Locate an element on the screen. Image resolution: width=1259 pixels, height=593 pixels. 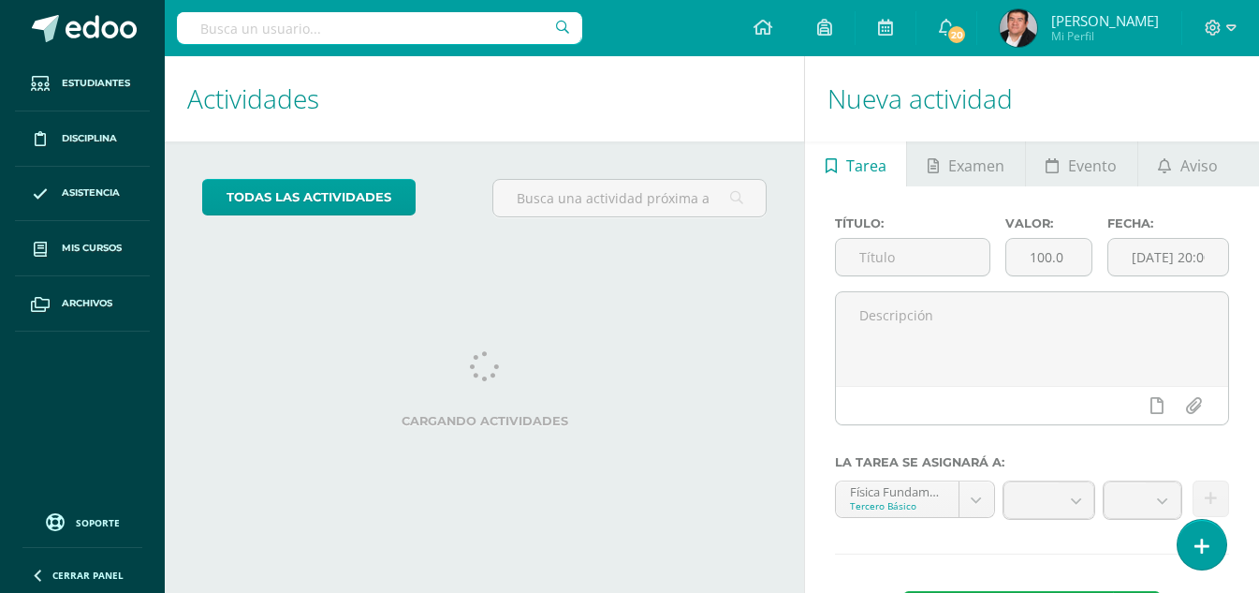
span: Examen is located at coordinates (977, 166).